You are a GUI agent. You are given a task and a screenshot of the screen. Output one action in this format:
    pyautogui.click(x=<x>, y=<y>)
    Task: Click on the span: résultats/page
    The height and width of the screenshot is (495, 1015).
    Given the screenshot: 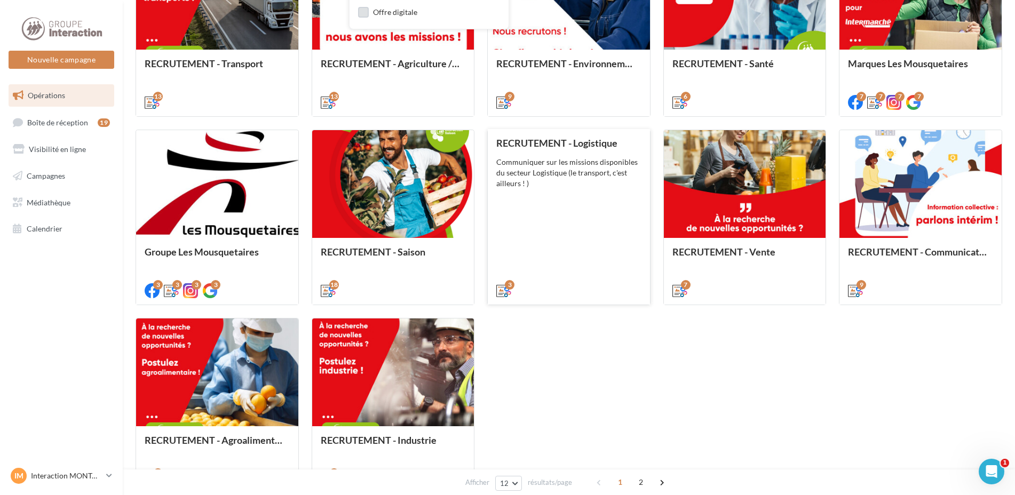 What is the action you would take?
    pyautogui.click(x=549, y=482)
    